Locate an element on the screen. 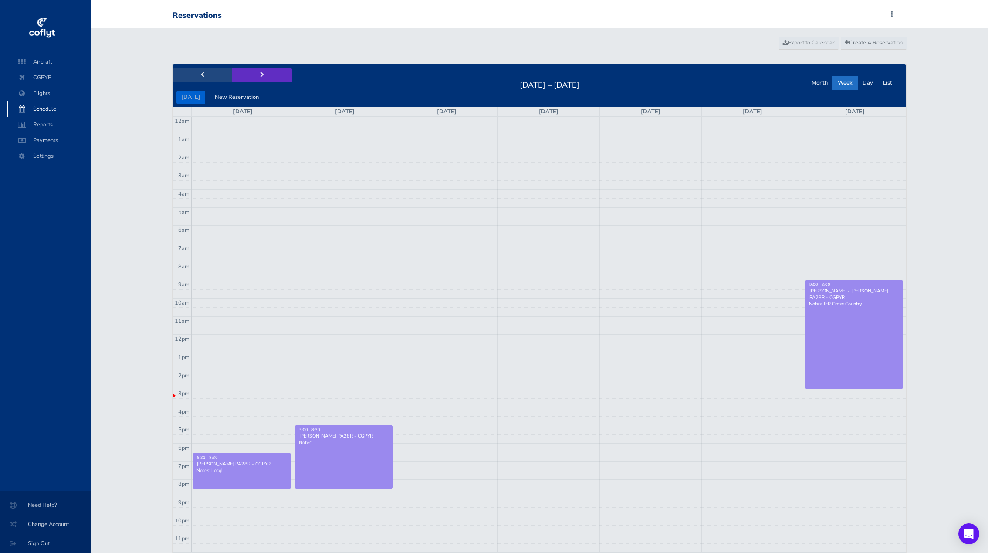 This screenshot has height=553, width=988. span: Reports is located at coordinates (49, 125).